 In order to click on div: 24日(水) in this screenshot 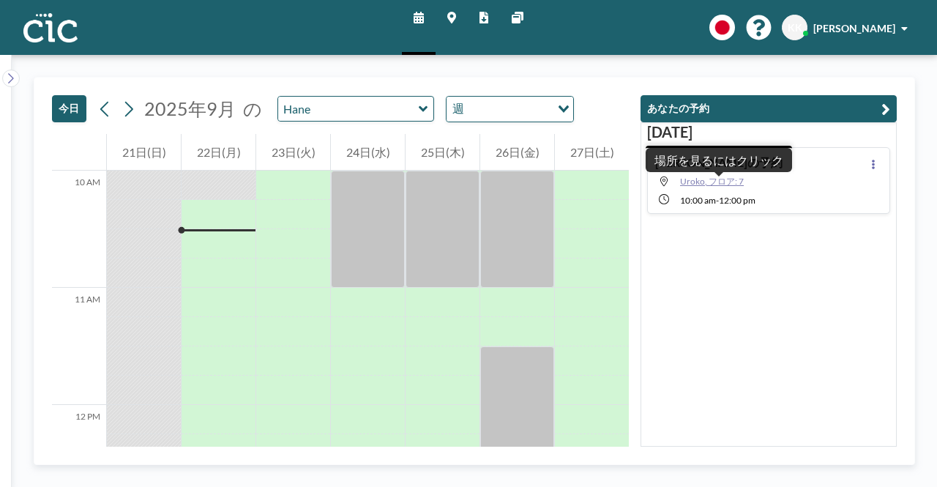, I will do `click(367, 152)`.